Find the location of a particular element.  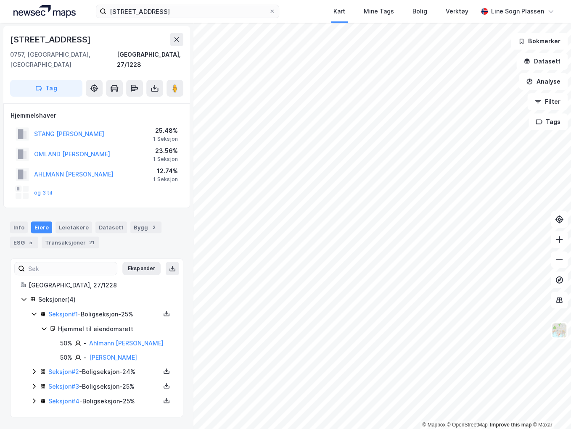

div: 12.74% is located at coordinates (165, 171).